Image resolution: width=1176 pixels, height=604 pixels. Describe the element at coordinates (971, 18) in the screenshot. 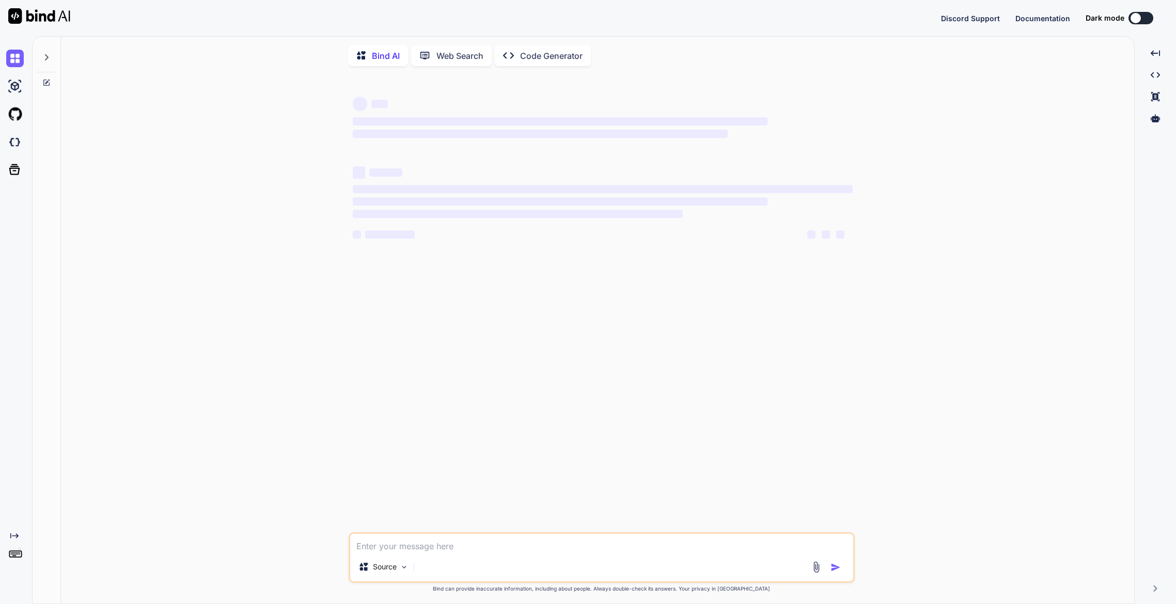

I see `span: Discord Support` at that location.